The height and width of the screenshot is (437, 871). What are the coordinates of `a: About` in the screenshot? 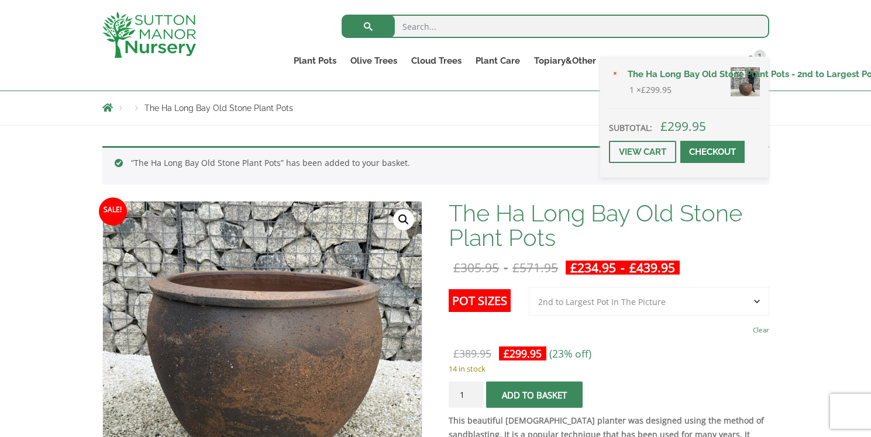 It's located at (623, 61).